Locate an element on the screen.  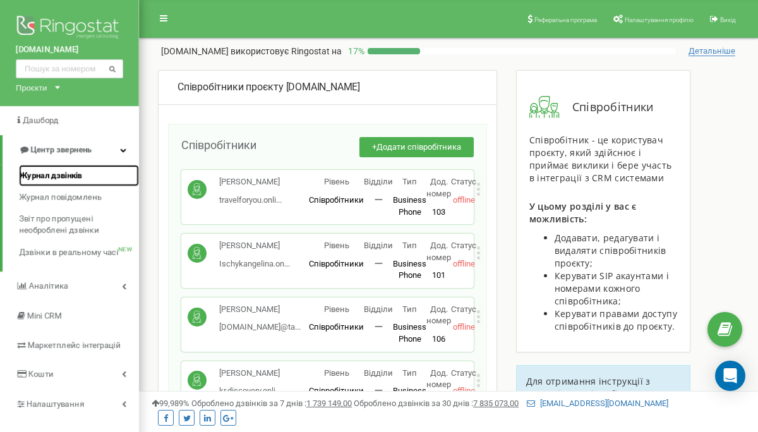
span: Керувати правами доступу співробітників до проєкту. is located at coordinates (616, 319).